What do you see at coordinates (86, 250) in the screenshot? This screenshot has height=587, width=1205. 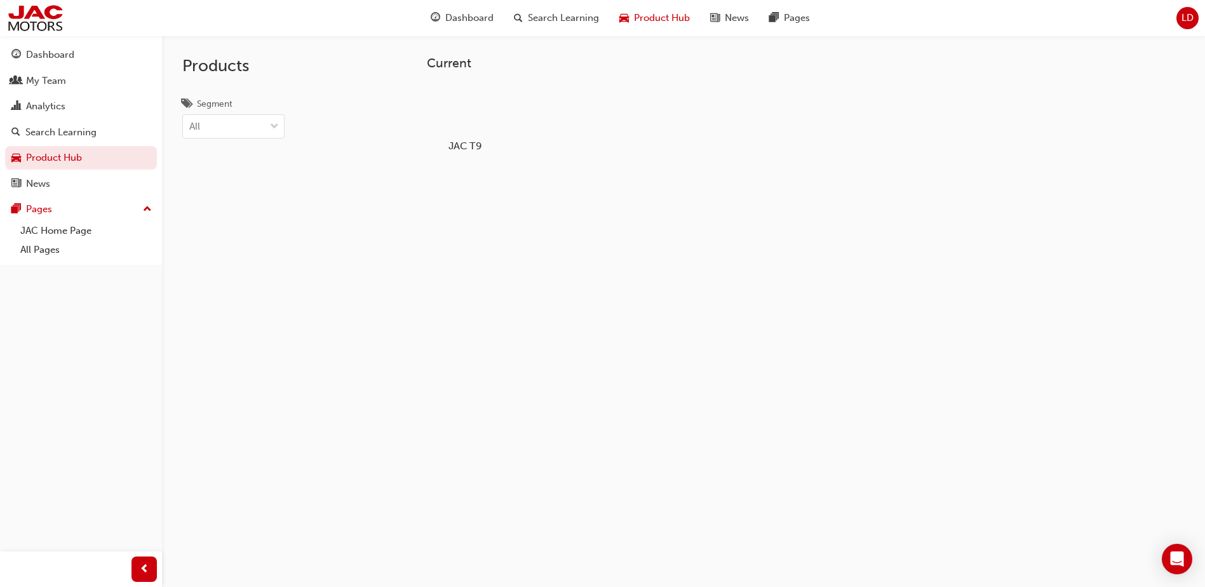 I see `a: All Pages` at bounding box center [86, 250].